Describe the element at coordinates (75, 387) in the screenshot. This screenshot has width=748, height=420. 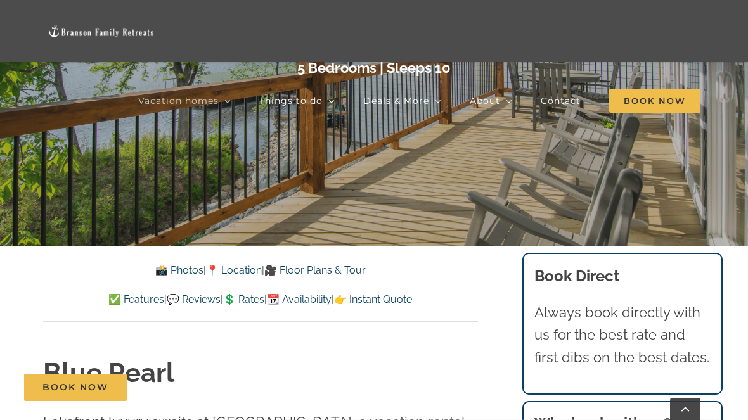
I see `a: Book Now` at that location.